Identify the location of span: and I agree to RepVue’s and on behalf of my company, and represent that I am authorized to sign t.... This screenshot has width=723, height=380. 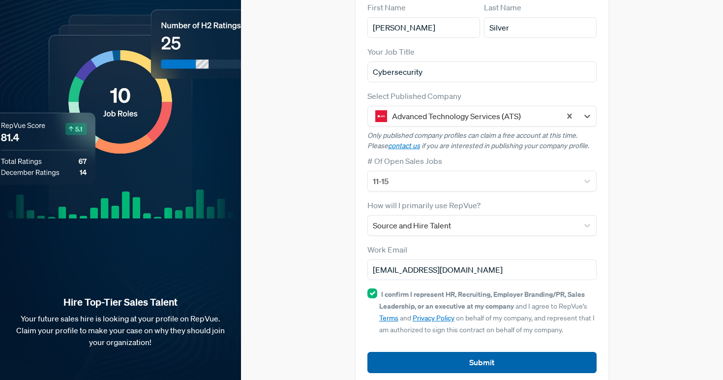
(487, 312).